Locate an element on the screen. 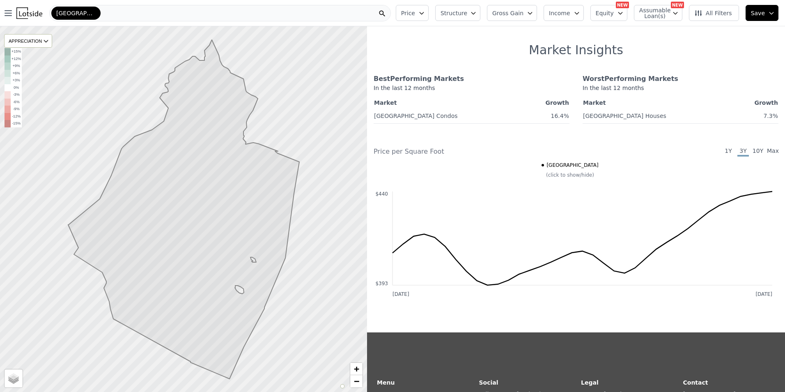 This screenshot has height=392, width=785. strong: Legal is located at coordinates (590, 382).